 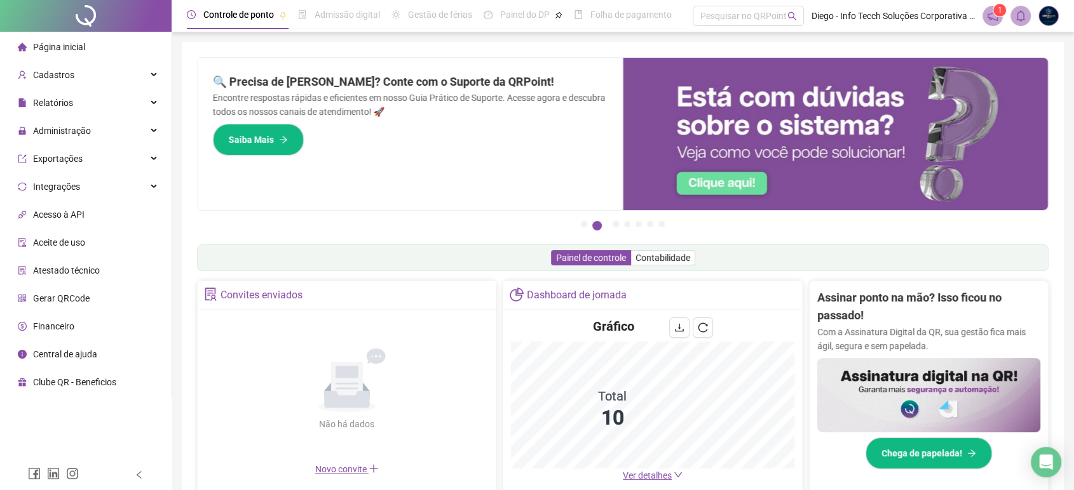 What do you see at coordinates (578, 15) in the screenshot?
I see `span: book` at bounding box center [578, 15].